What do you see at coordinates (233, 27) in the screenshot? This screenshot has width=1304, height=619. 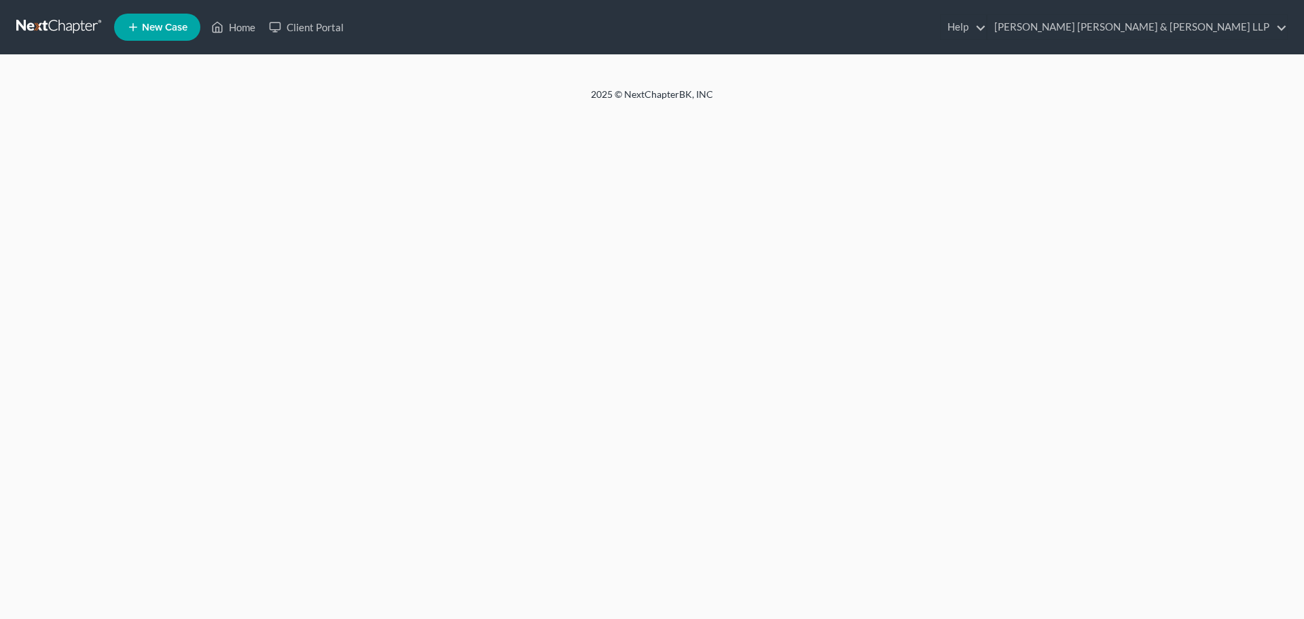 I see `a: Home` at bounding box center [233, 27].